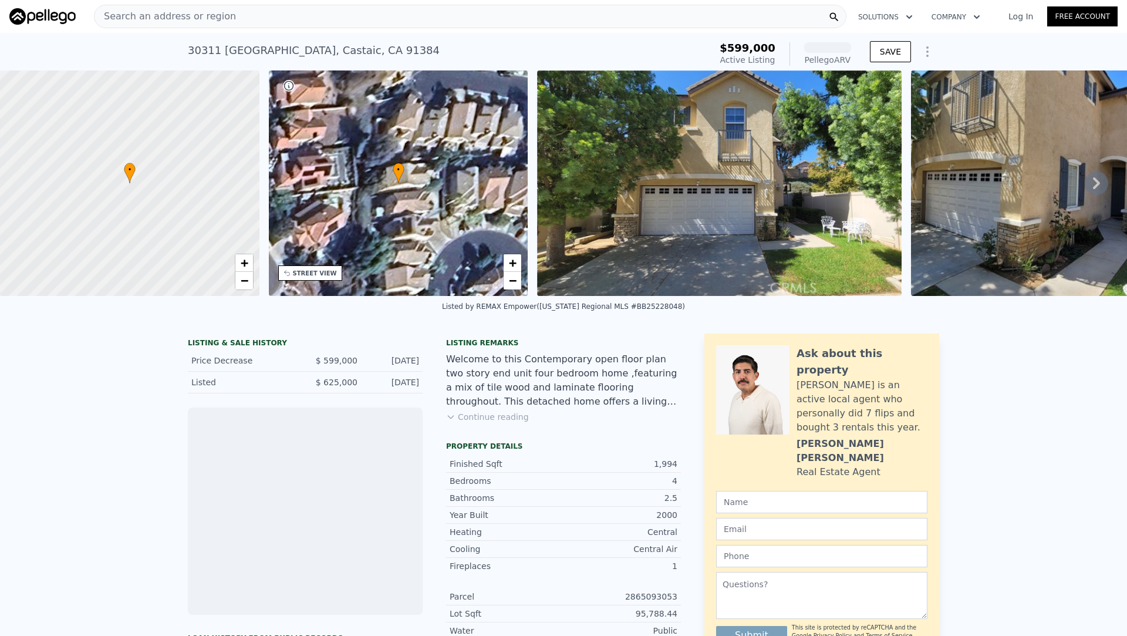  I want to click on div: 1, so click(620, 566).